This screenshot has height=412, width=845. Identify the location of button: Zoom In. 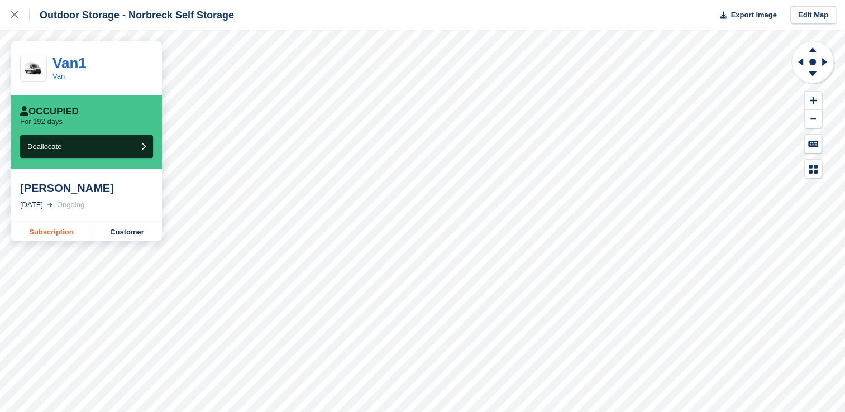
(813, 101).